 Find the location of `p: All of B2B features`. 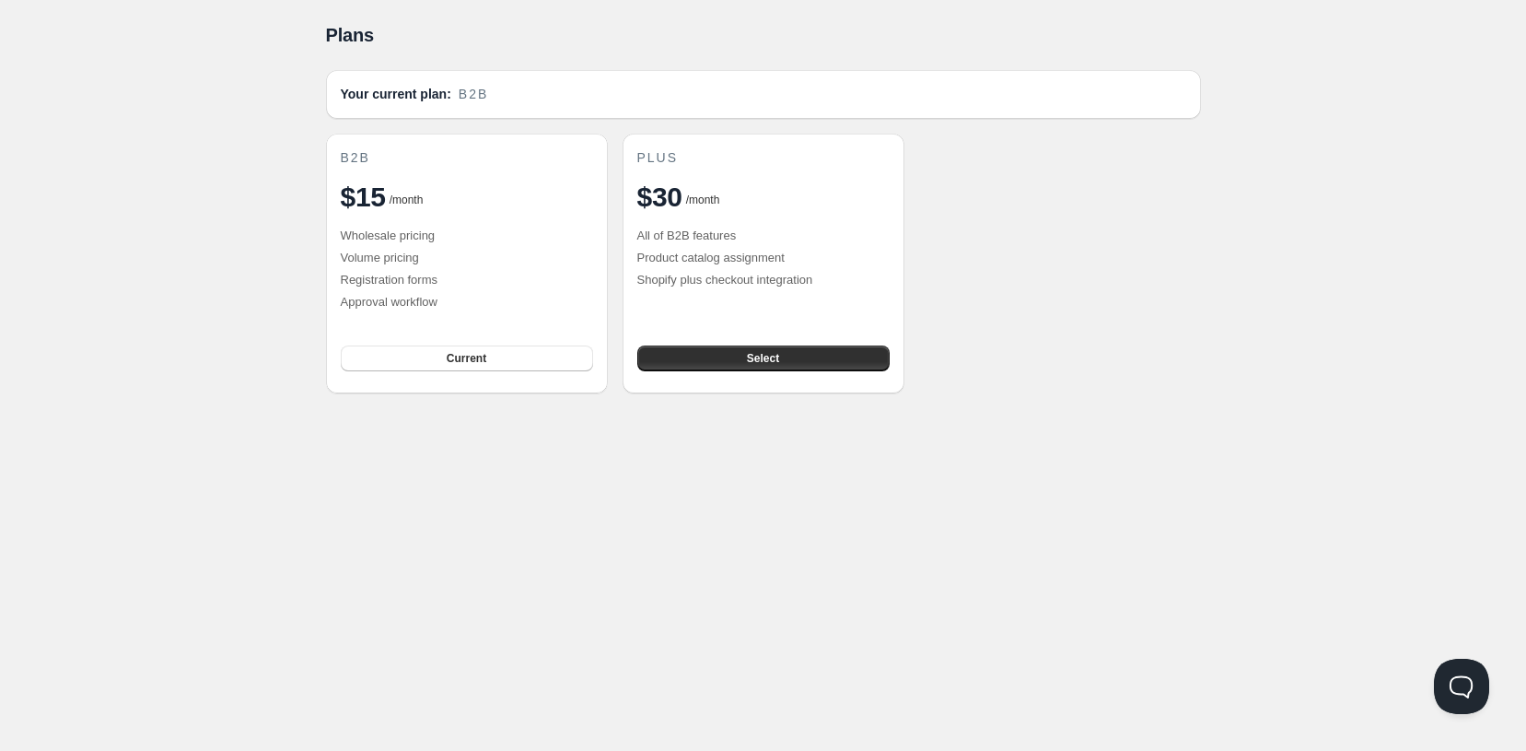

p: All of B2B features is located at coordinates (764, 236).